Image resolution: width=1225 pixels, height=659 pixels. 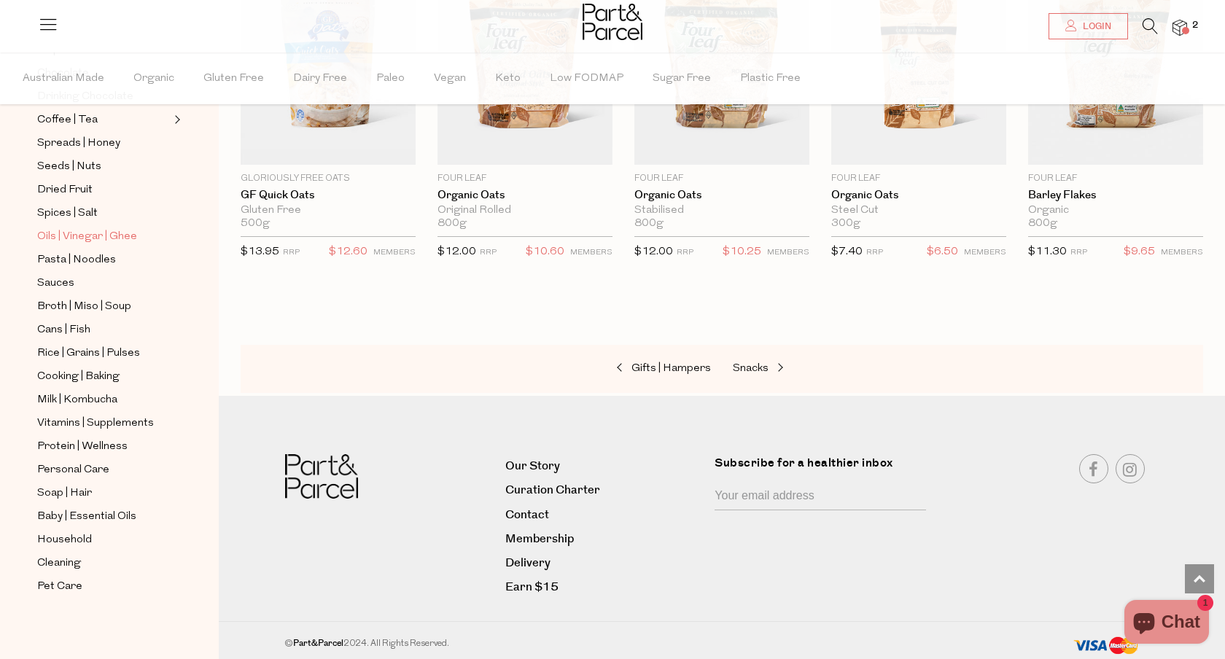 What do you see at coordinates (176, 120) in the screenshot?
I see `button: Expand/Collapse Coffee | Tea` at bounding box center [176, 120].